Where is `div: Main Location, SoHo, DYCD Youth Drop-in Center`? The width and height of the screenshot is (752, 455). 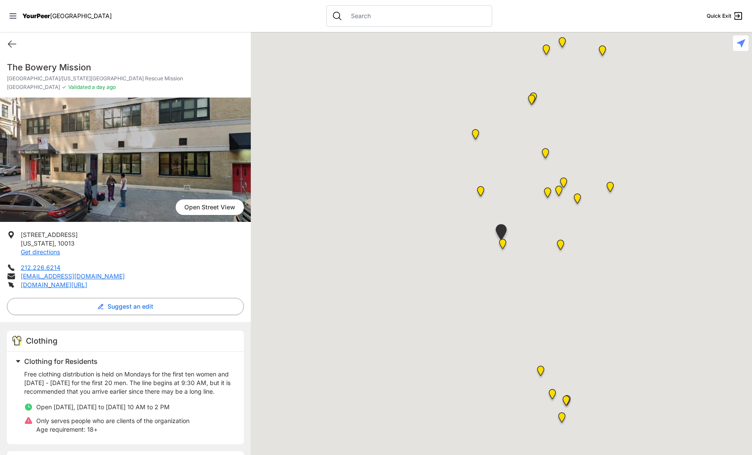
div: Main Location, SoHo, DYCD Youth Drop-in Center is located at coordinates (480, 193).